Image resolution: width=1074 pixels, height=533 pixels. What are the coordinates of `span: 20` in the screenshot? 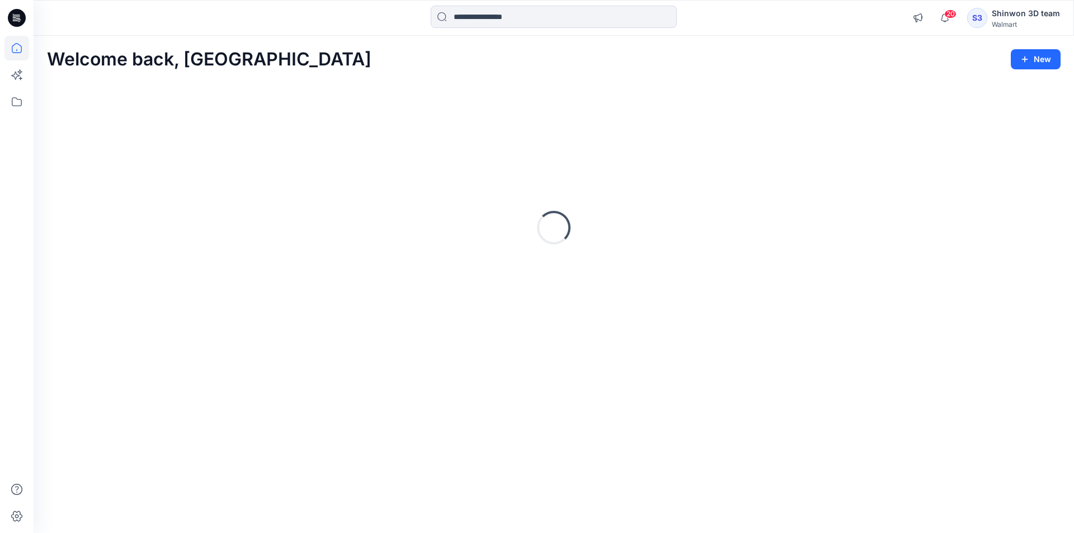 It's located at (951, 14).